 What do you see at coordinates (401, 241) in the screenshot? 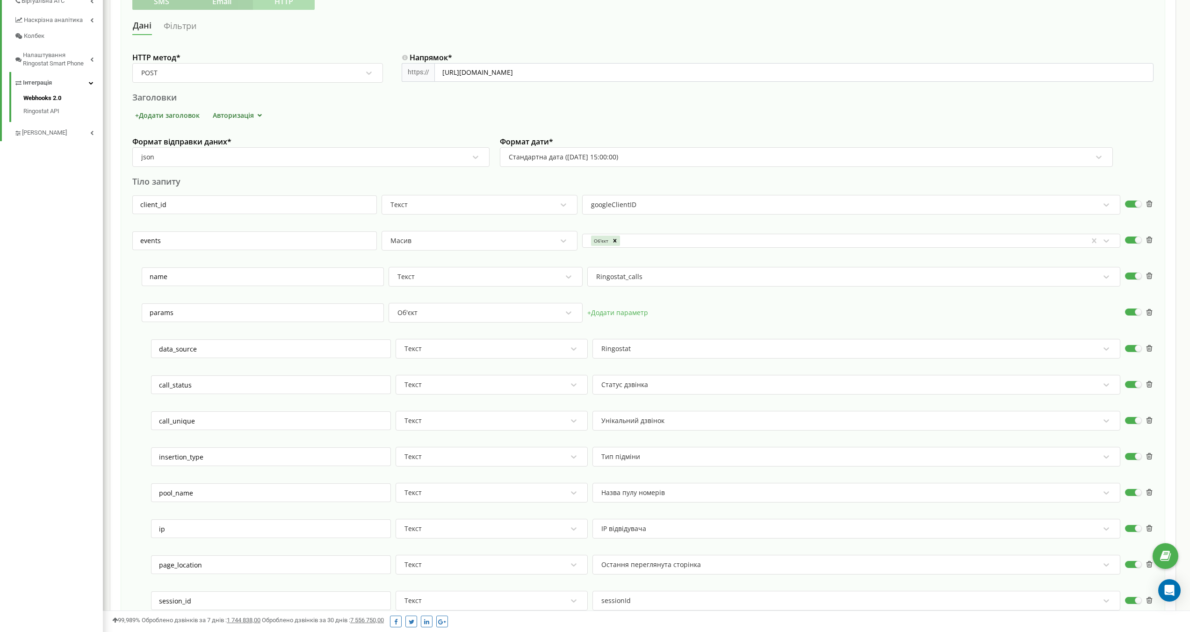
I see `div: Масив` at bounding box center [401, 241].